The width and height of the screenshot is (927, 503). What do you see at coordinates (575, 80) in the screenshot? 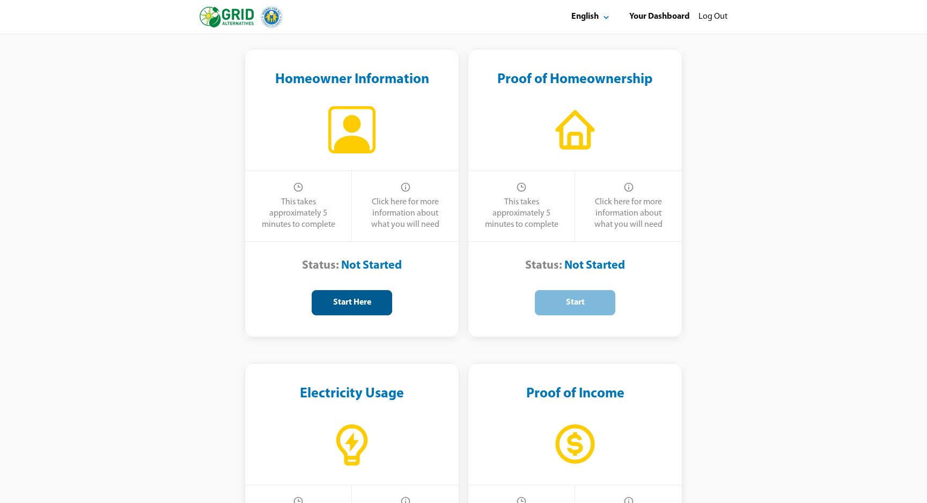
I see `div: Proof of Homeownership` at bounding box center [575, 80].